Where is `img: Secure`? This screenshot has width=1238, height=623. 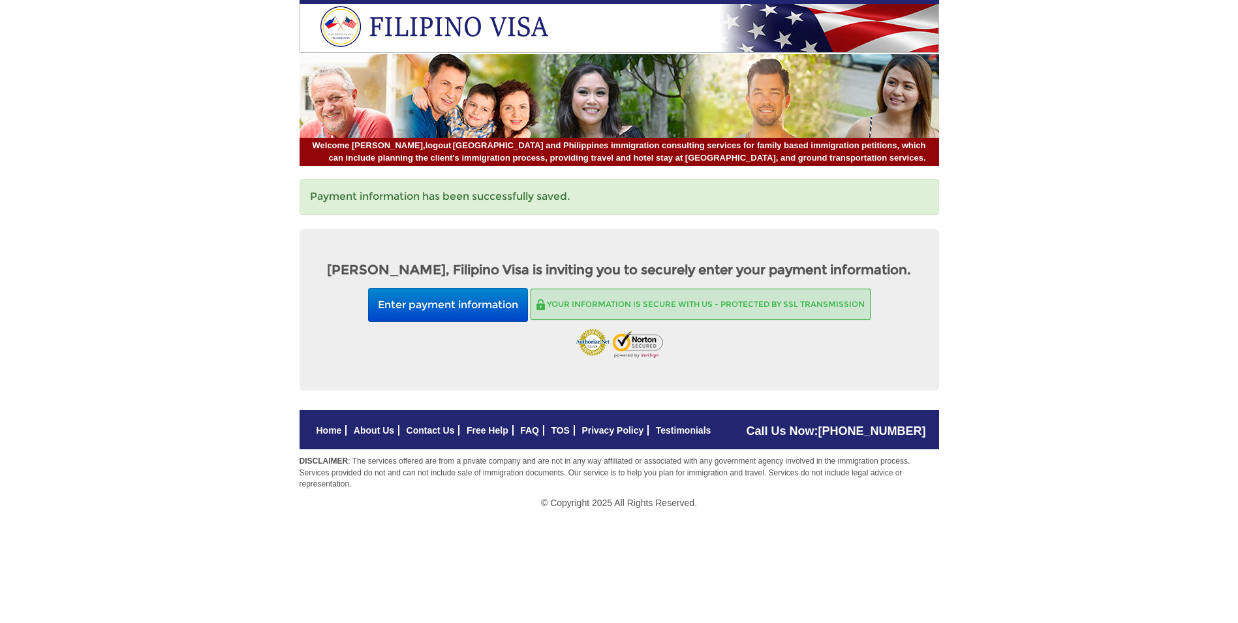
img: Secure is located at coordinates (540, 304).